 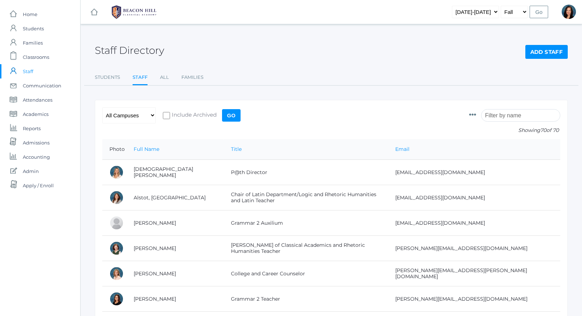 I want to click on a: Students, so click(x=107, y=77).